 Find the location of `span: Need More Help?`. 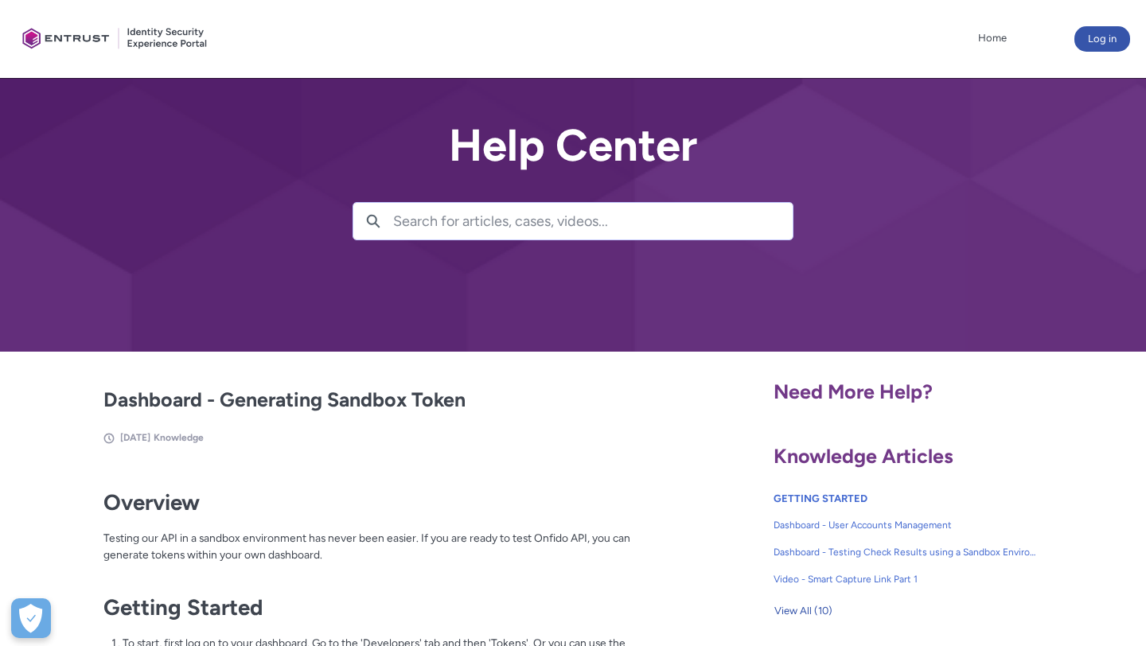

span: Need More Help? is located at coordinates (853, 392).